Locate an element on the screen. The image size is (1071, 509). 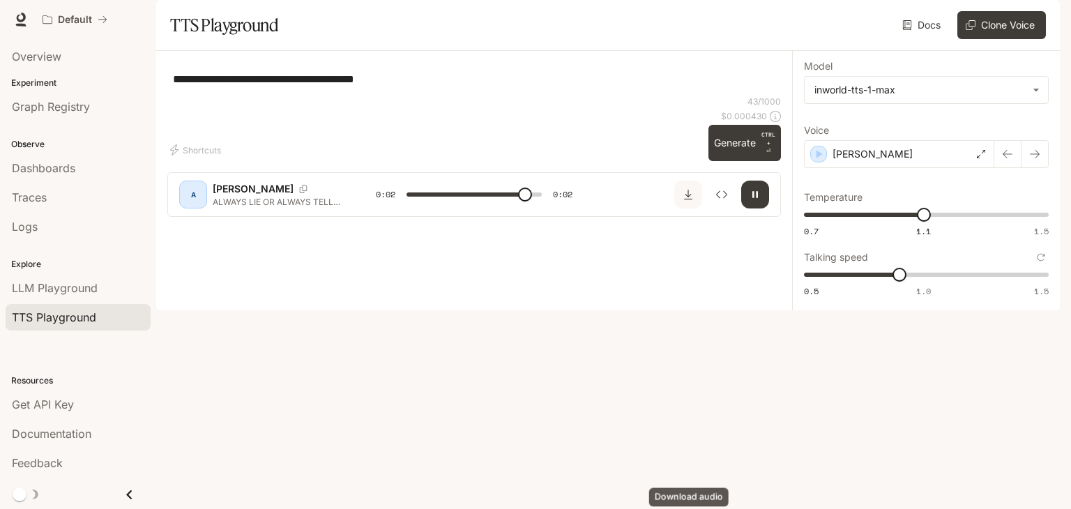
button: Clone Voice is located at coordinates (1001, 25).